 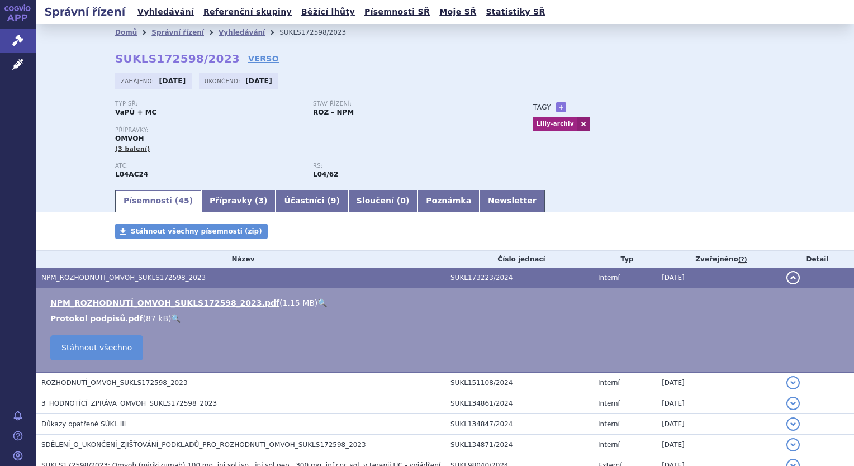 What do you see at coordinates (263, 59) in the screenshot?
I see `a: VERSO` at bounding box center [263, 59].